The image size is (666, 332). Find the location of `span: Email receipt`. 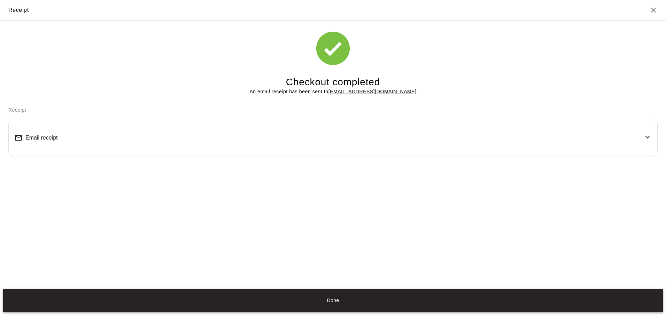

span: Email receipt is located at coordinates (41, 138).